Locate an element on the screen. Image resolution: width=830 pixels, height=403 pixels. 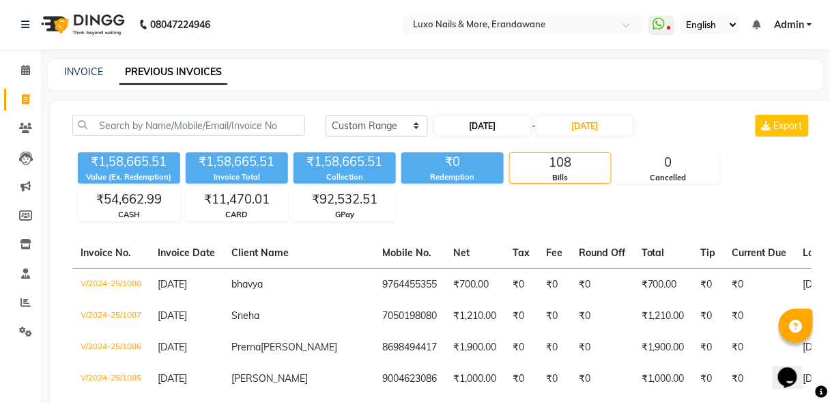
span: Client Name is located at coordinates (260, 253).